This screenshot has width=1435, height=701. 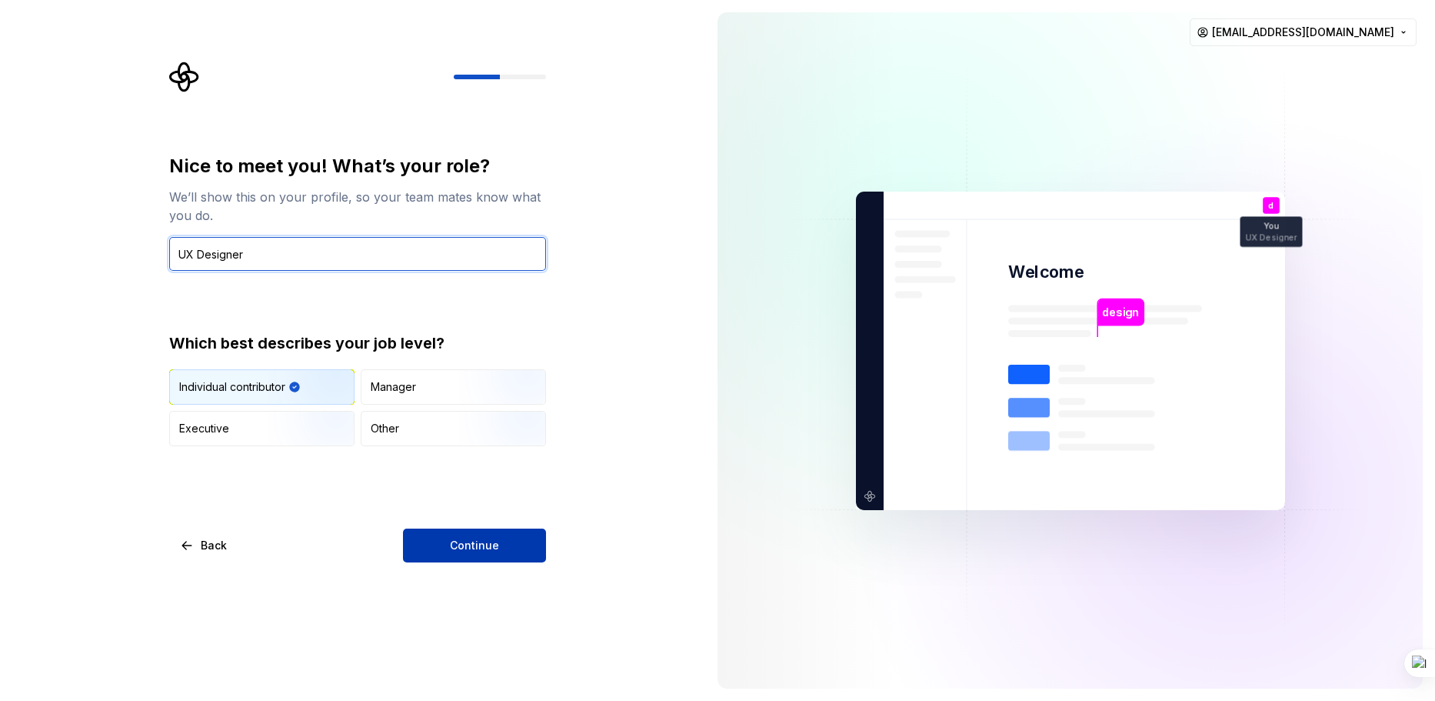 What do you see at coordinates (1121, 312) in the screenshot?
I see `p: design` at bounding box center [1121, 312].